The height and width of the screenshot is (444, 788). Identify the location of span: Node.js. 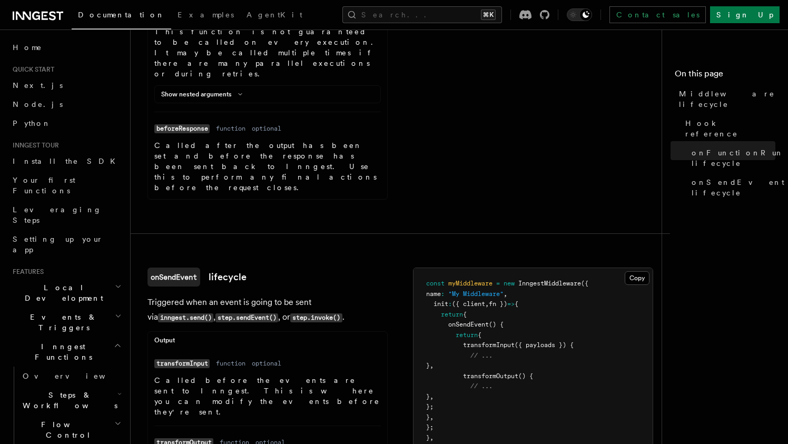
(37, 104).